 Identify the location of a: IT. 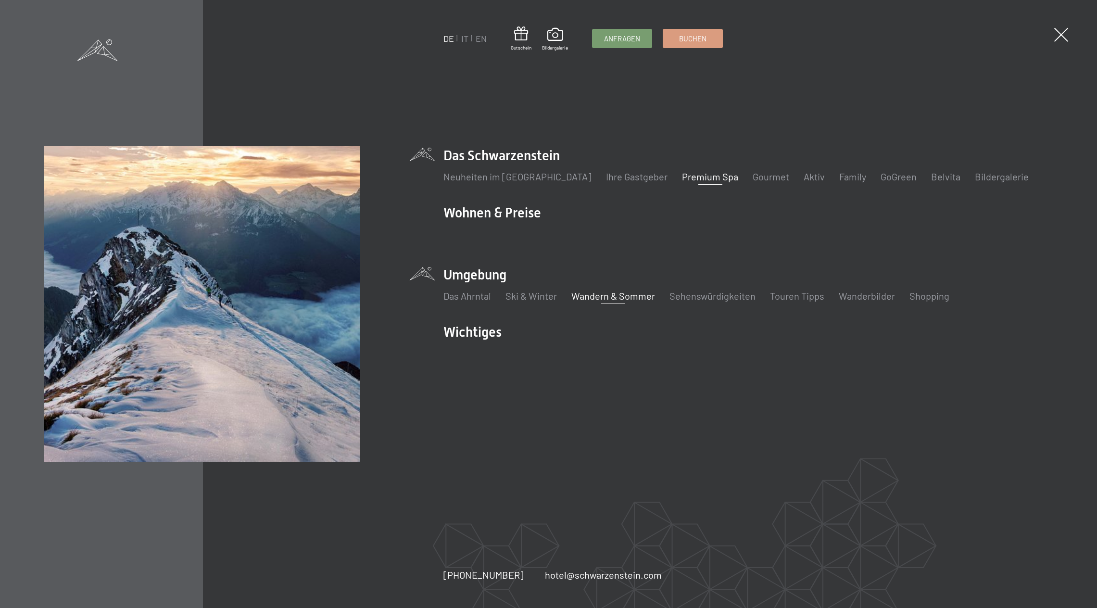
(465, 38).